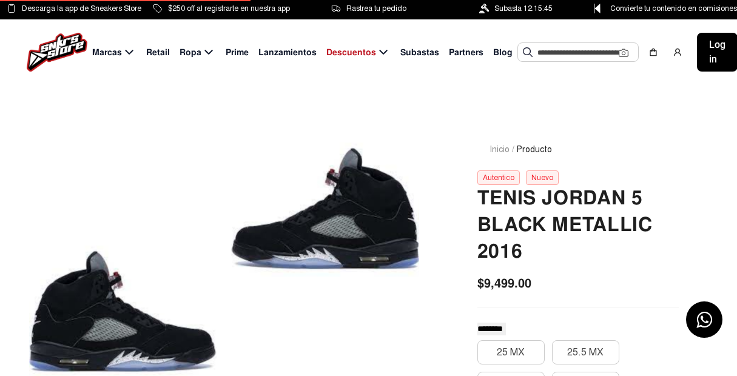  Describe the element at coordinates (597, 8) in the screenshot. I see `img: Control Point Icon` at that location.